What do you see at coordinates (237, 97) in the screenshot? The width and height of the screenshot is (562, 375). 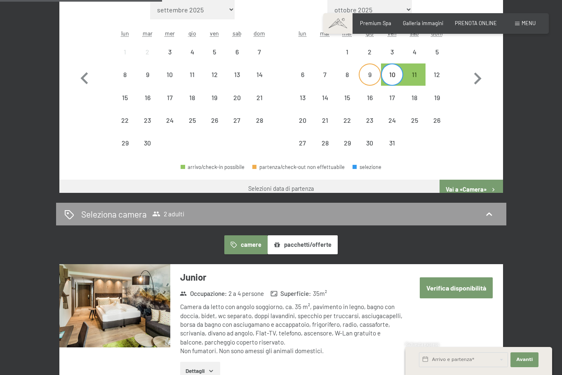 I see `div: Sat Sep 20 2025` at bounding box center [237, 97].